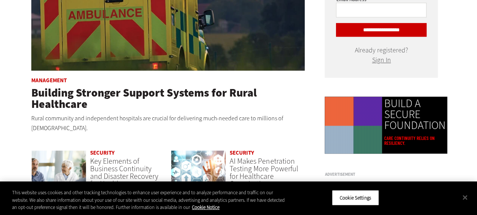 Image resolution: width=477 pixels, height=215 pixels. What do you see at coordinates (124, 172) in the screenshot?
I see `a: Key Elements of Business Continuity and Disaster Recovery for Healthcare` at bounding box center [124, 172].